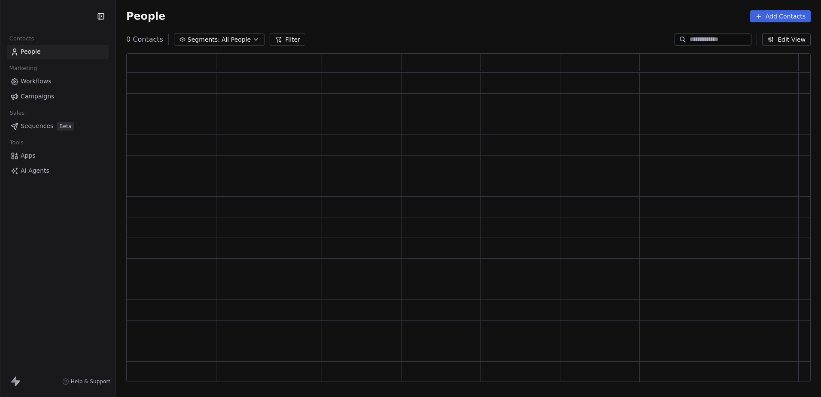  What do you see at coordinates (58, 81) in the screenshot?
I see `a: Workflows` at bounding box center [58, 81].